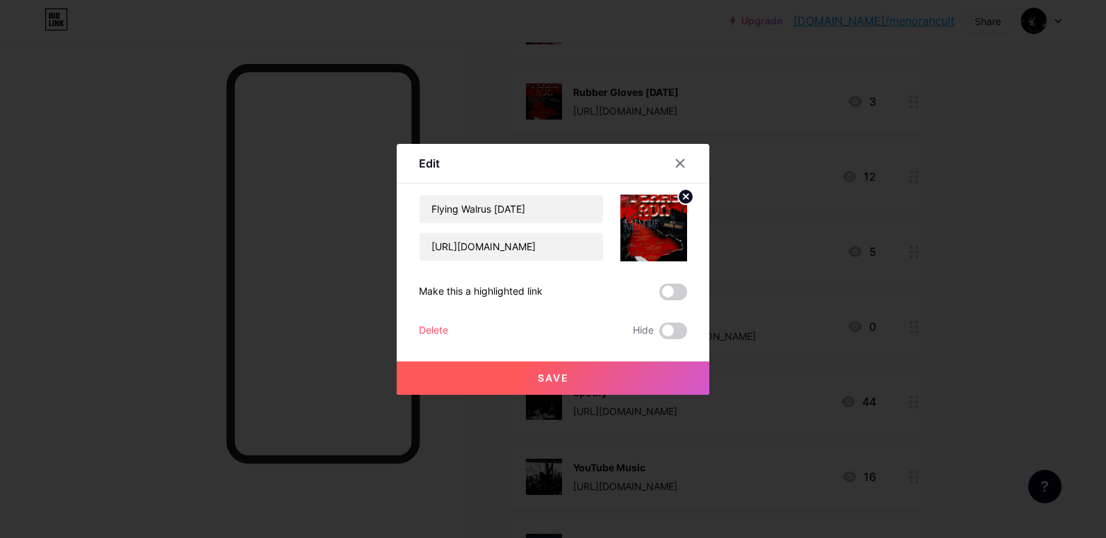 The height and width of the screenshot is (538, 1106). I want to click on div: Delete, so click(433, 331).